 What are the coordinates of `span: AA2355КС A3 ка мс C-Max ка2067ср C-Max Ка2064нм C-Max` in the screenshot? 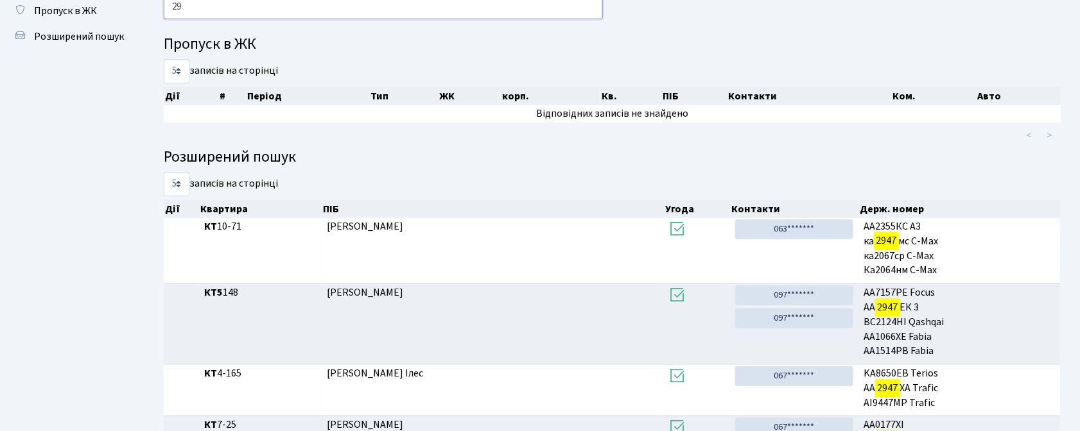 It's located at (959, 248).